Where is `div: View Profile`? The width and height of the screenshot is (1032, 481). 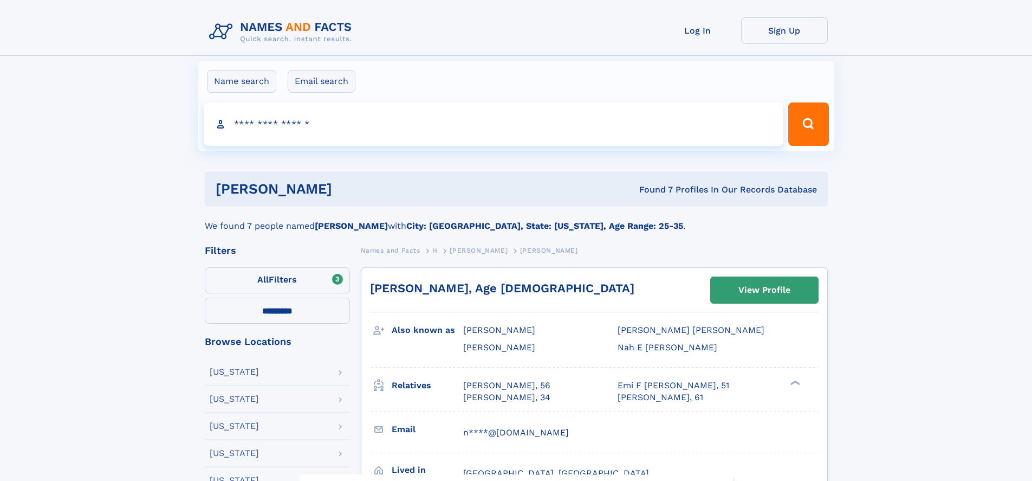
div: View Profile is located at coordinates (765, 290).